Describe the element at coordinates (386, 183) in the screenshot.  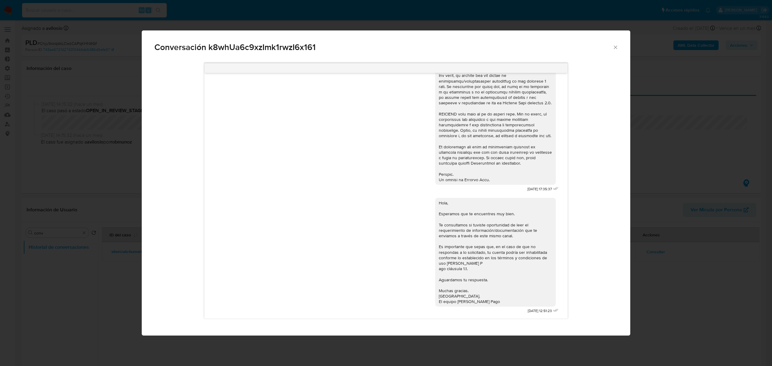
I see `div: Comunicación` at that location.